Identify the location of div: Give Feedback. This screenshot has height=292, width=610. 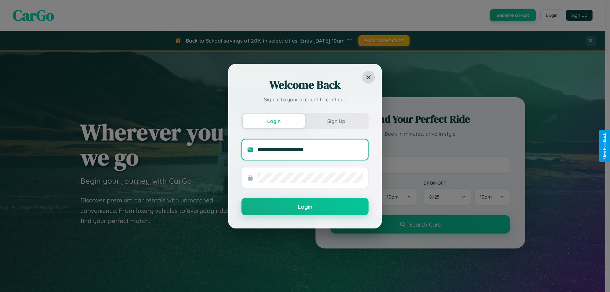
(604, 146).